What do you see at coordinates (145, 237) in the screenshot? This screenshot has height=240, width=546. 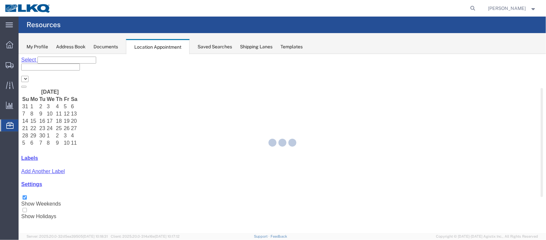 I see `span: Client: 2025.20.0-314a16e` at bounding box center [145, 237].